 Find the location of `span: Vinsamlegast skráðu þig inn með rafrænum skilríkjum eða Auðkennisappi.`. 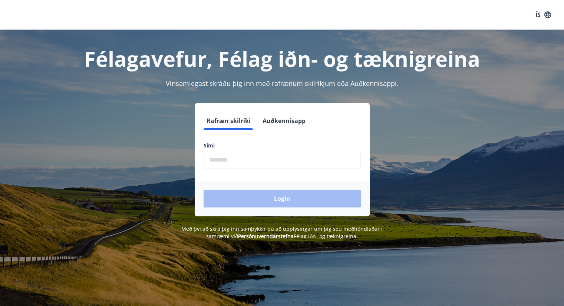

span: Vinsamlegast skráðu þig inn með rafrænum skilríkjum eða Auðkennisappi. is located at coordinates (282, 83).